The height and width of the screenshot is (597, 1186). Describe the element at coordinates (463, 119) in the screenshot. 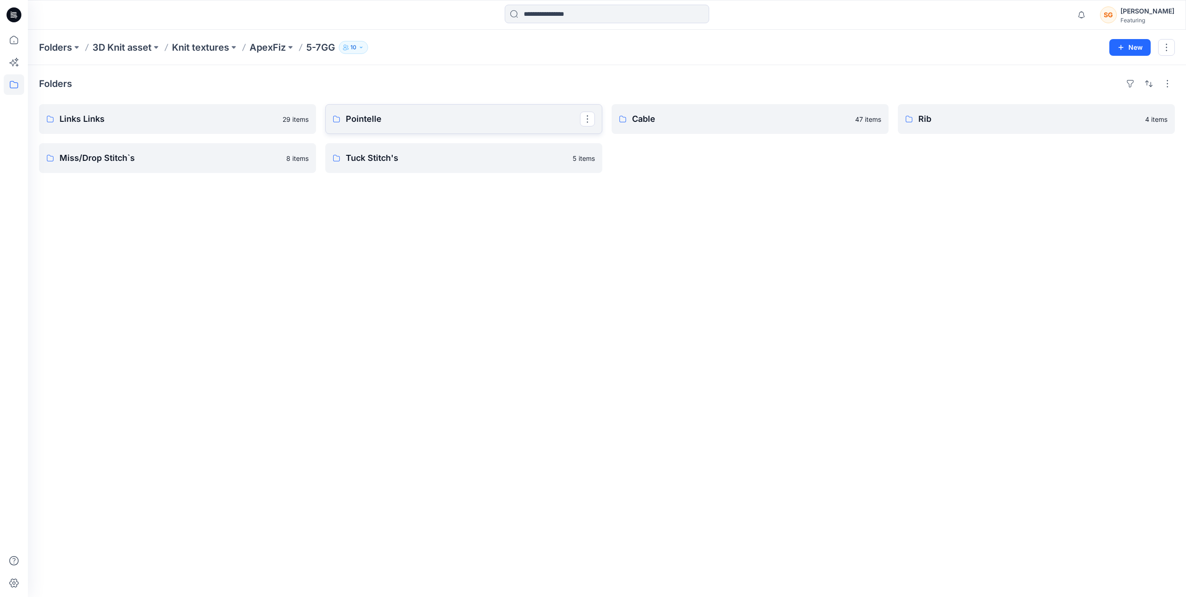

I see `p: Pointelle` at that location.